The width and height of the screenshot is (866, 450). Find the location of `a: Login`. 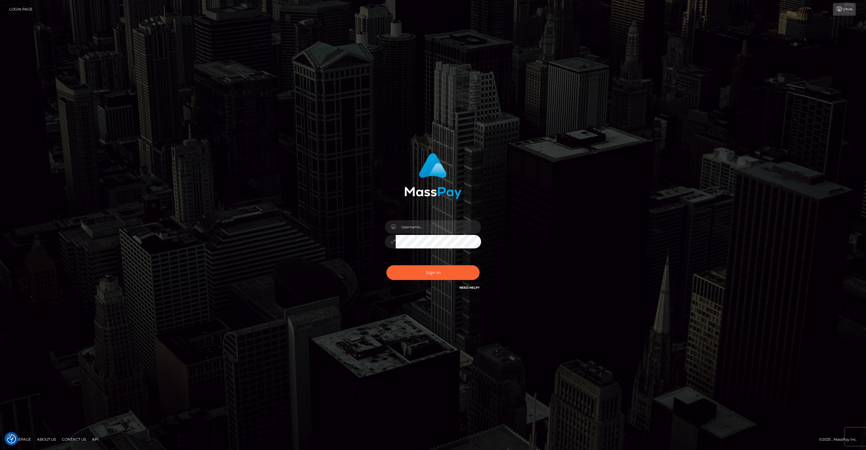

a: Login is located at coordinates (844, 9).